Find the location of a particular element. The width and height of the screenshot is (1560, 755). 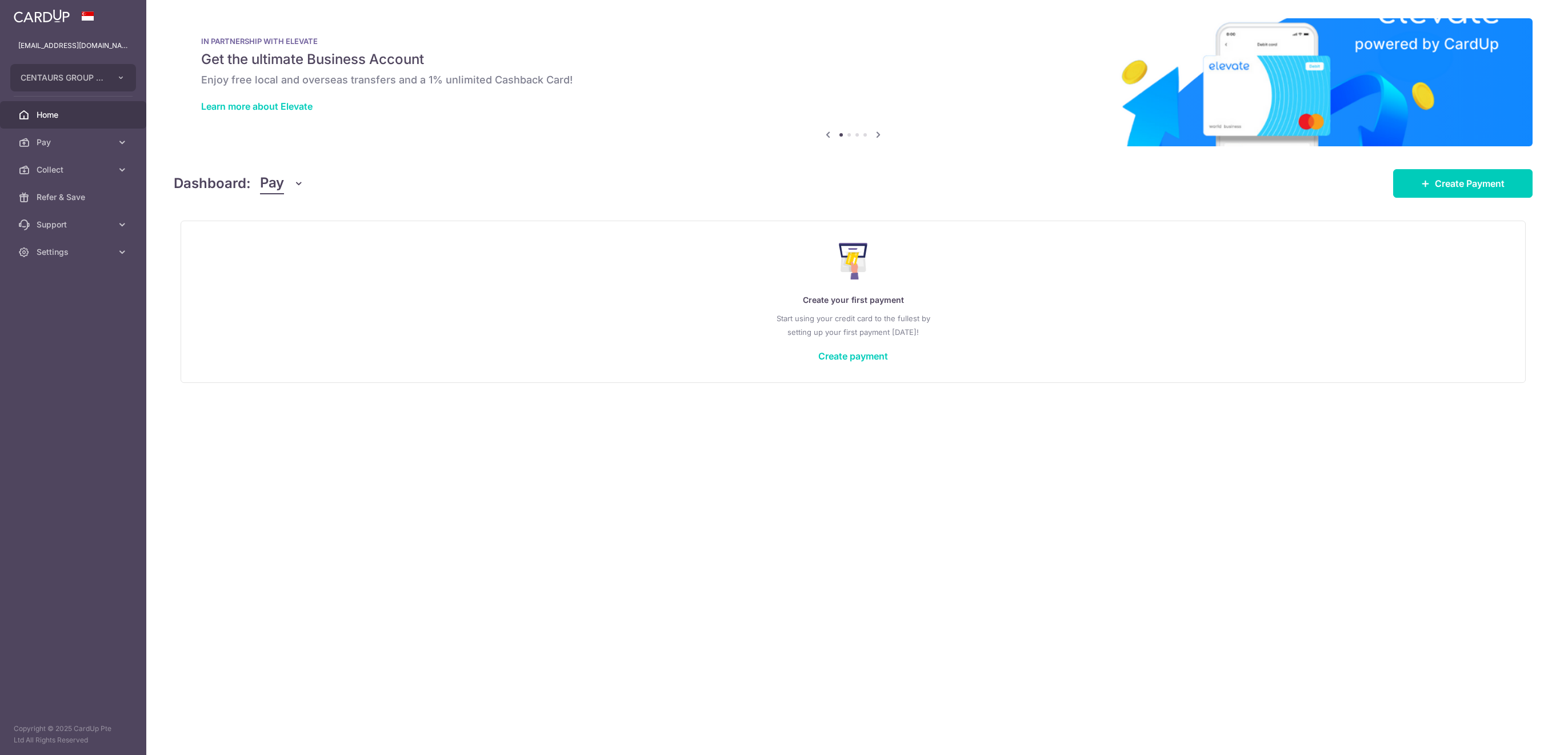

p: IN PARTNERSHIP WITH ELEVATE is located at coordinates (853, 41).